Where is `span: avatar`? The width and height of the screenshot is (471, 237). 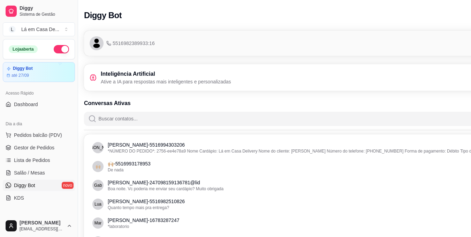
span: avatar is located at coordinates (97, 43).